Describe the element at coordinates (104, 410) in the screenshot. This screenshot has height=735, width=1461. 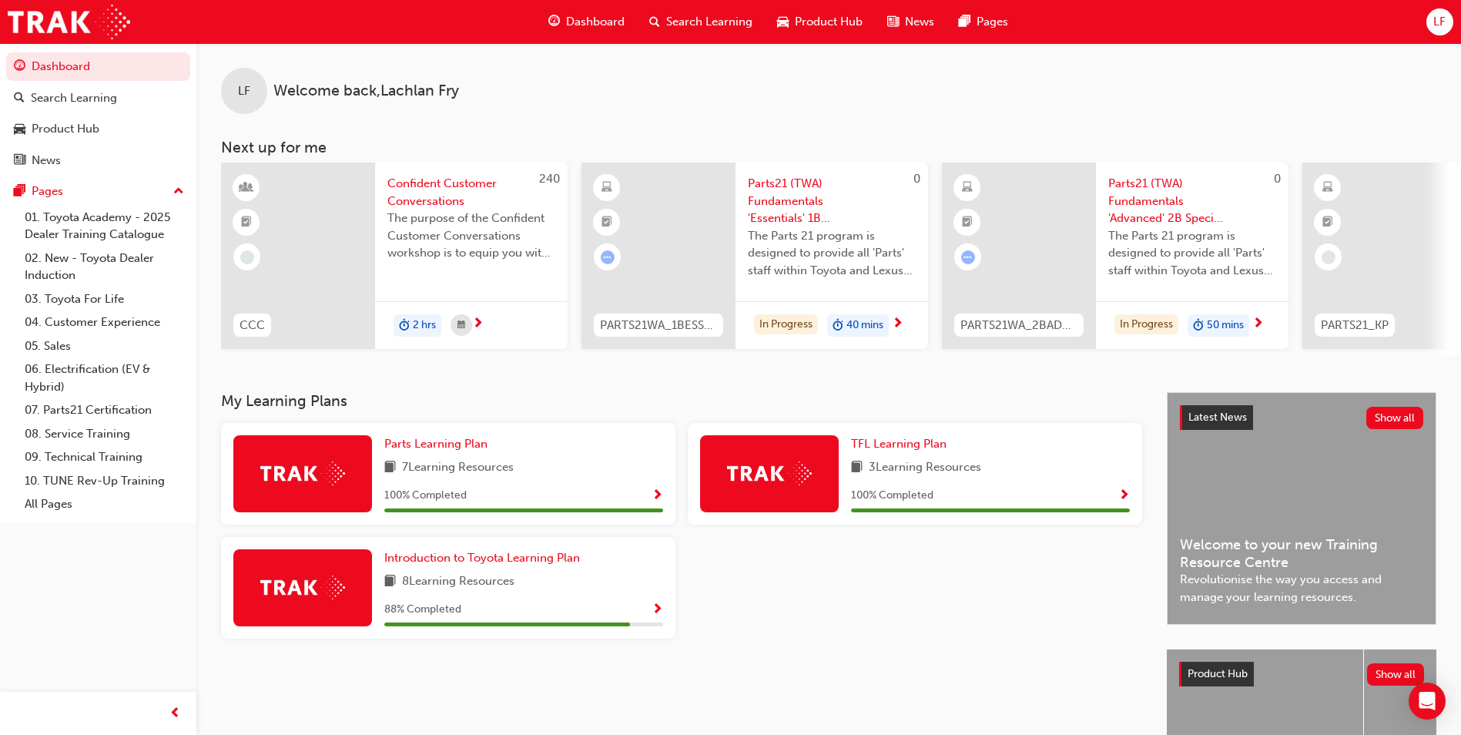
I see `a: 07. Parts21 Certification` at that location.